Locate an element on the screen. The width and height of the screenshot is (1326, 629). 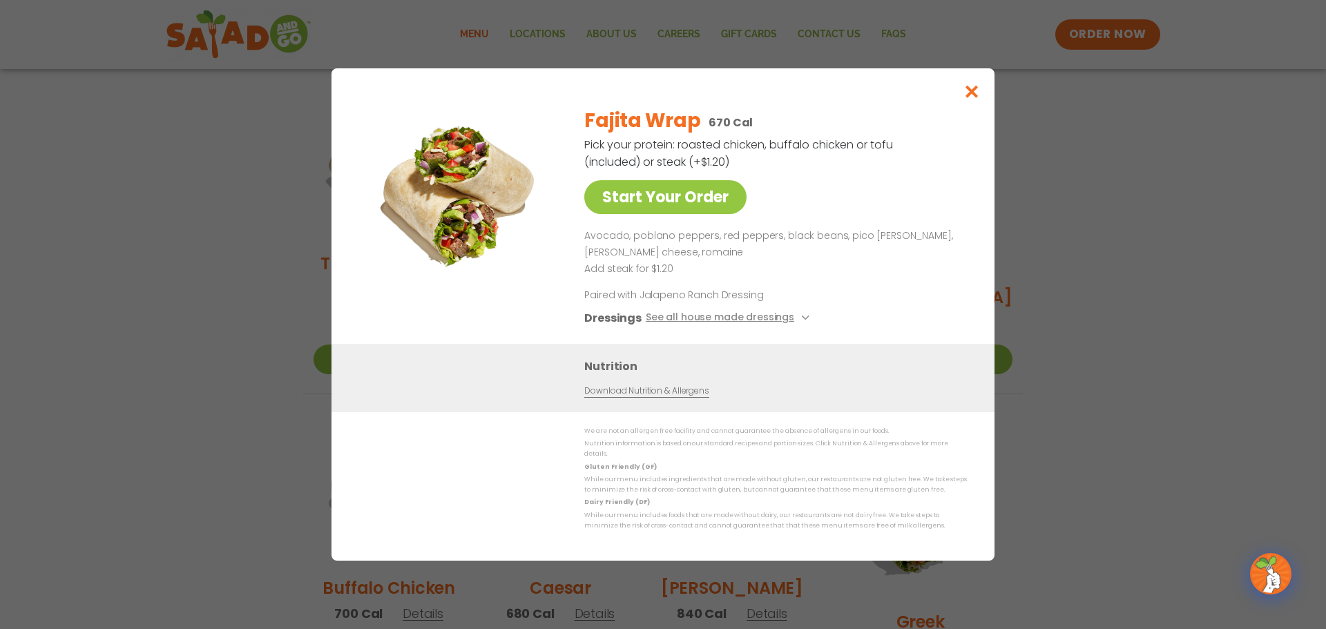
img: wpChatIcon is located at coordinates (1271, 574).